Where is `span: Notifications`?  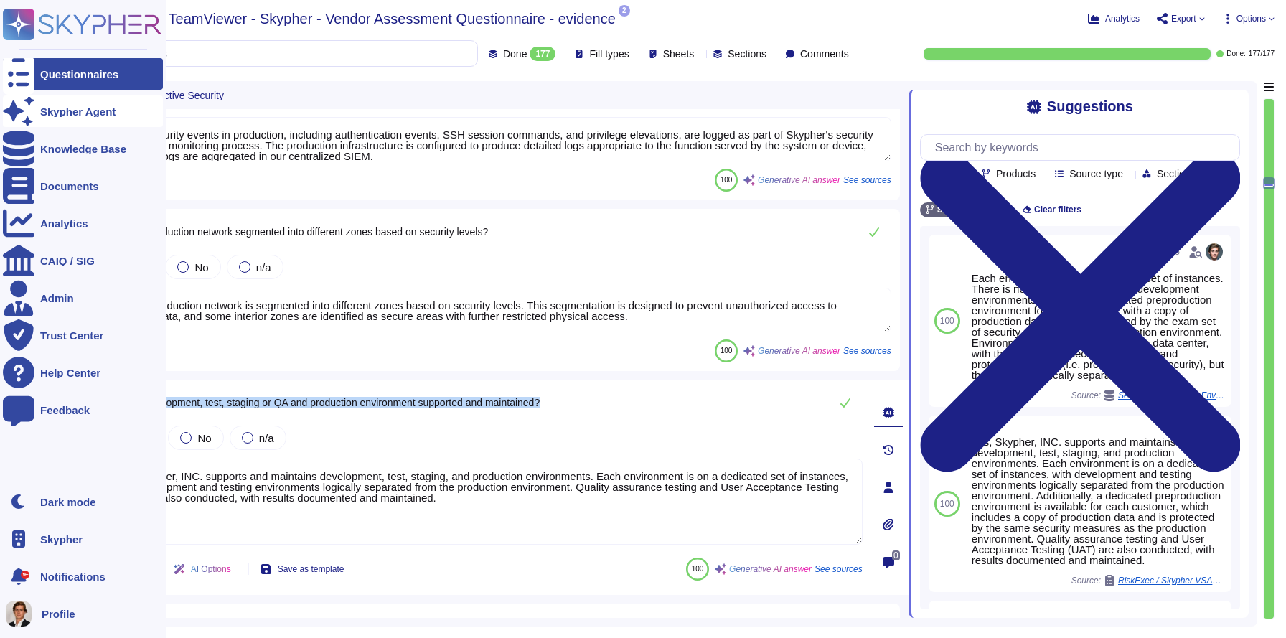 span: Notifications is located at coordinates (72, 576).